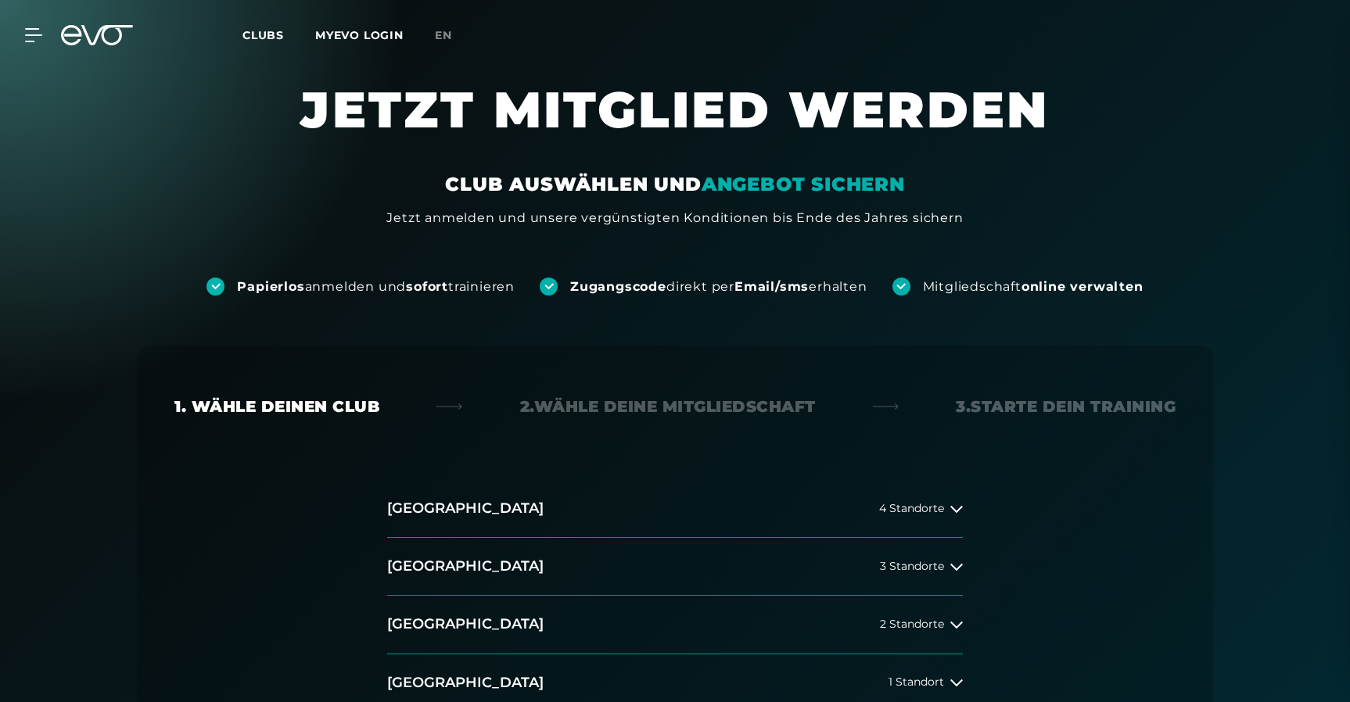  I want to click on div: direkt per erhalten, so click(718, 287).